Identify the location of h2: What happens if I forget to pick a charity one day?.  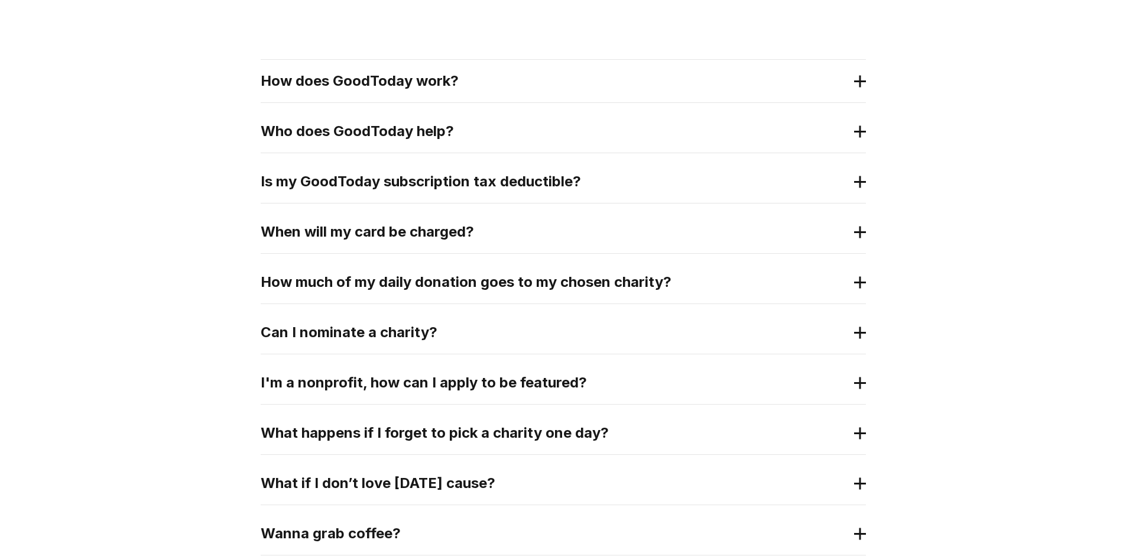
(554, 433).